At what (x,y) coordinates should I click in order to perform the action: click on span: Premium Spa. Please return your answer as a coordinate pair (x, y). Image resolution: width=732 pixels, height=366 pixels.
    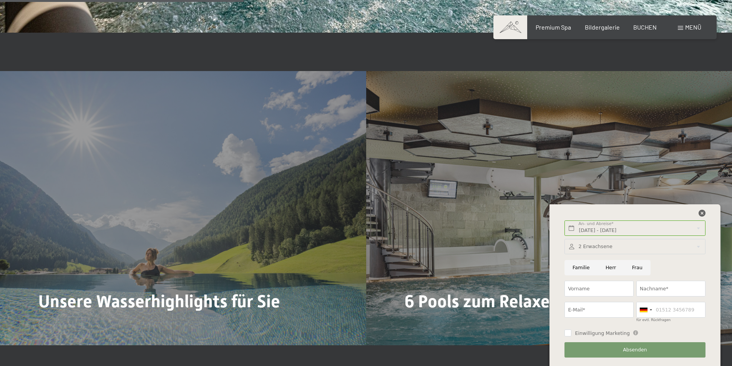
    Looking at the image, I should click on (553, 27).